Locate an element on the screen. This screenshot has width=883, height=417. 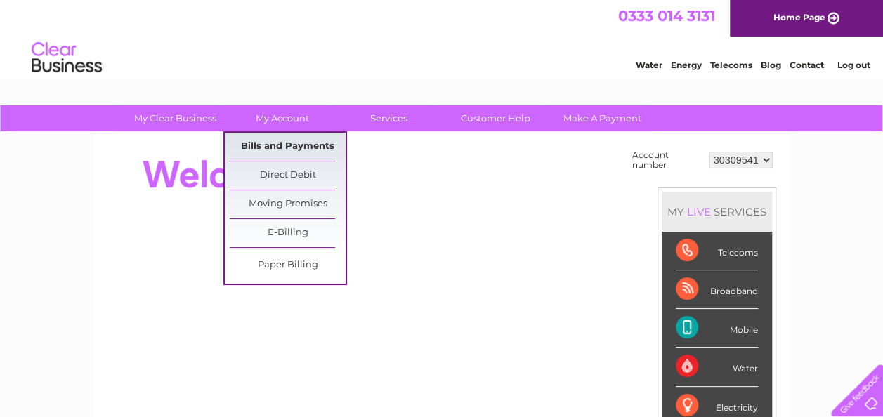
a: Telecoms is located at coordinates (732, 65).